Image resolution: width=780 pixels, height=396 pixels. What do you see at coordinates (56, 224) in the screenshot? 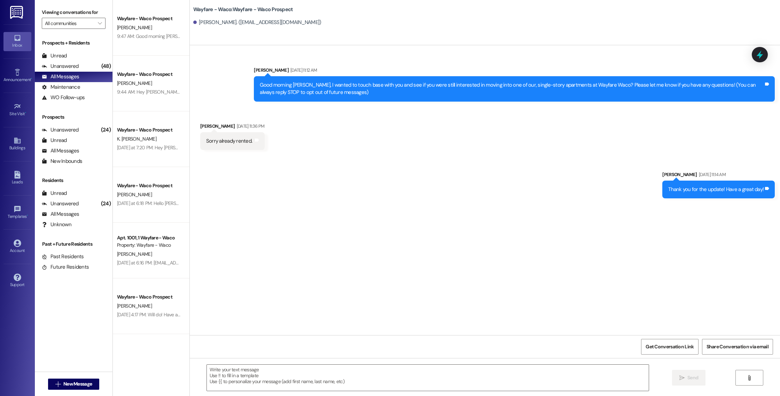
I see `div: Unknown` at bounding box center [56, 224].